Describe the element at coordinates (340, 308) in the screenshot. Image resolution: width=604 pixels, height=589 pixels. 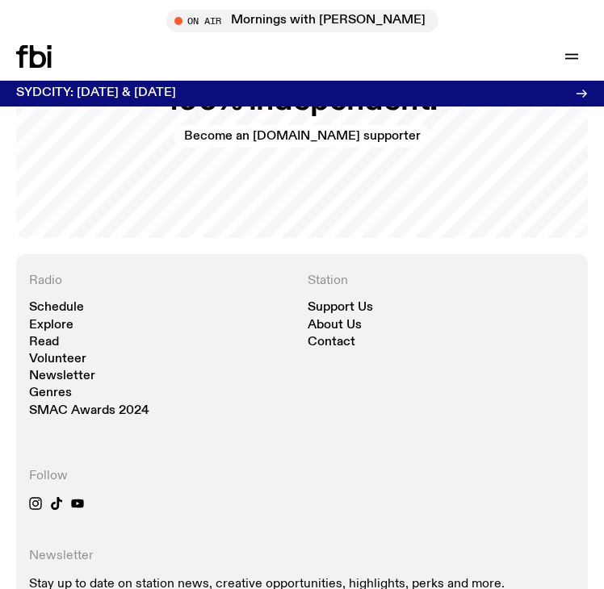
I see `a: Support Us` at that location.